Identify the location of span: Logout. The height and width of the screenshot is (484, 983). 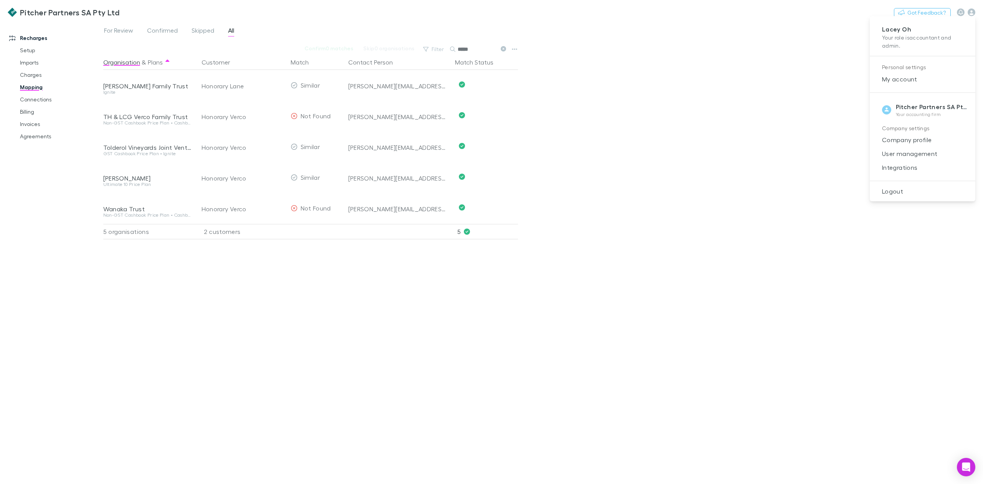
(922, 191).